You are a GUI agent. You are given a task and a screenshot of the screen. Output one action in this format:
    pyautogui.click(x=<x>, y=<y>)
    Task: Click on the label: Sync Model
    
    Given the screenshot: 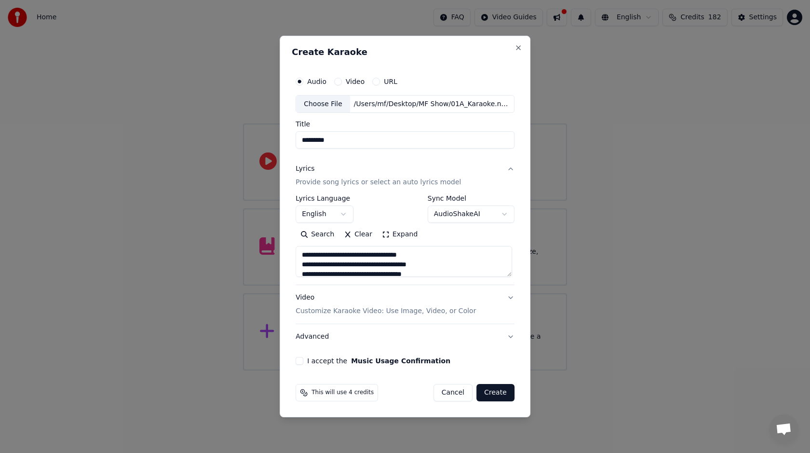 What is the action you would take?
    pyautogui.click(x=471, y=199)
    